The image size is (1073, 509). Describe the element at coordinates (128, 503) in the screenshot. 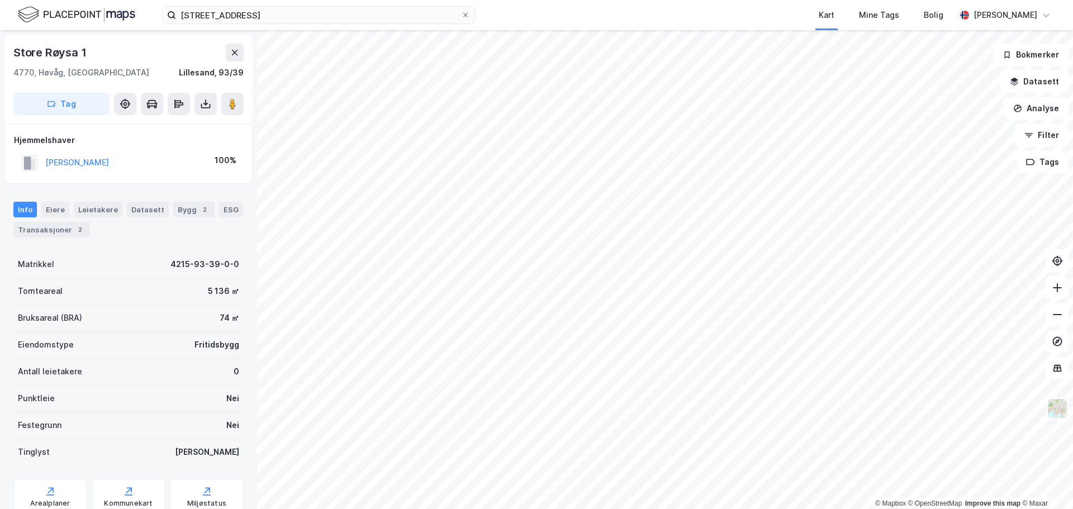

I see `div: Kommunekart` at that location.